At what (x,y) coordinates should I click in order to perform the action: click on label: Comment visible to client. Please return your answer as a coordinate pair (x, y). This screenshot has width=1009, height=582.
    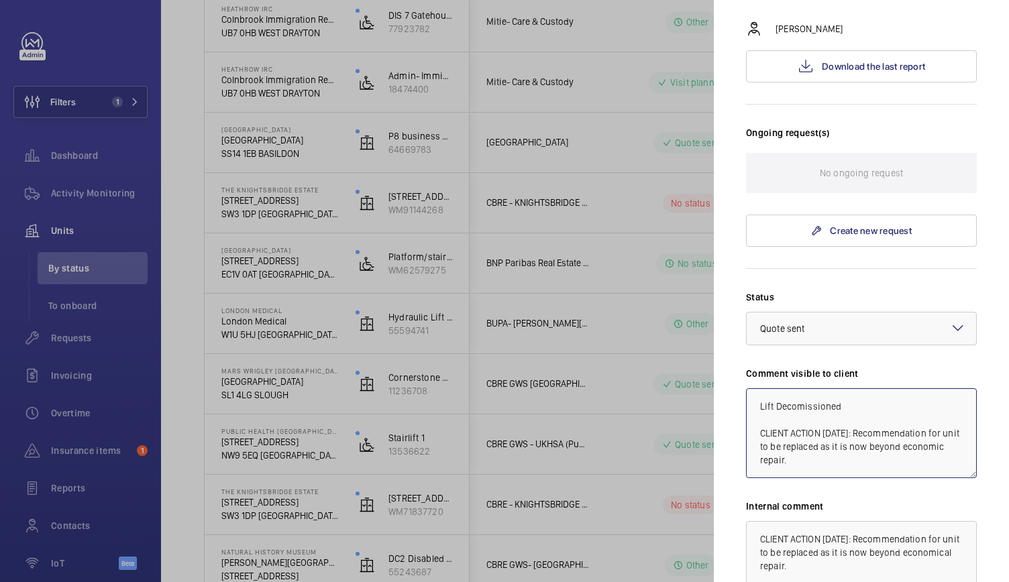
    Looking at the image, I should click on (861, 374).